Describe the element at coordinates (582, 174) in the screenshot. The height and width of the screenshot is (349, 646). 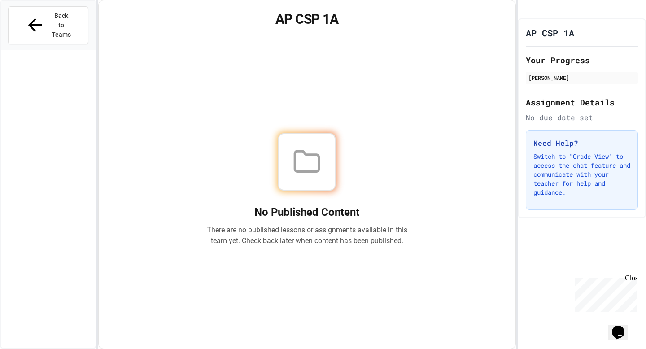
I see `p: Switch to "Grade View" to access the chat feature and communicate with your teacher for help and ...` at that location.